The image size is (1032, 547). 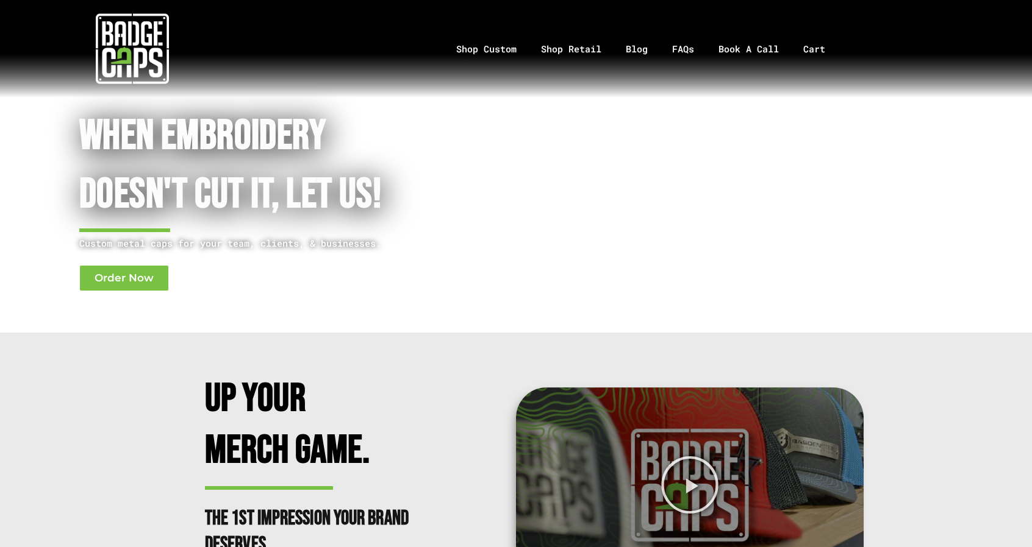 What do you see at coordinates (571, 49) in the screenshot?
I see `a: Shop Retail` at bounding box center [571, 49].